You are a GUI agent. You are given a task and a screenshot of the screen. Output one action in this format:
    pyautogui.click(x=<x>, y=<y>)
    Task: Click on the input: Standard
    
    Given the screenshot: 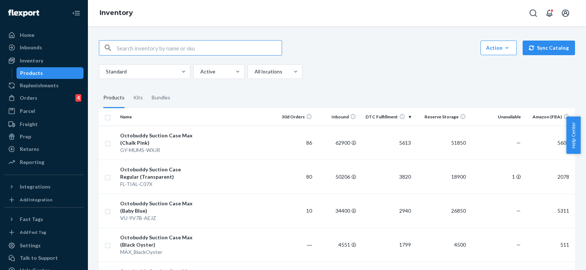 What is the action you would take?
    pyautogui.click(x=105, y=72)
    